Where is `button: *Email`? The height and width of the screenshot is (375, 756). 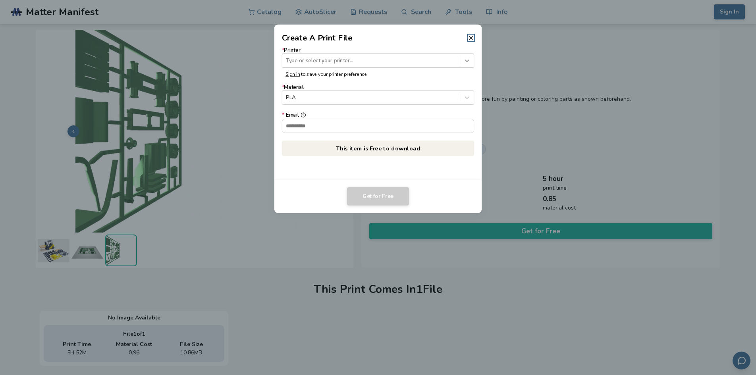 button: *Email is located at coordinates (303, 115).